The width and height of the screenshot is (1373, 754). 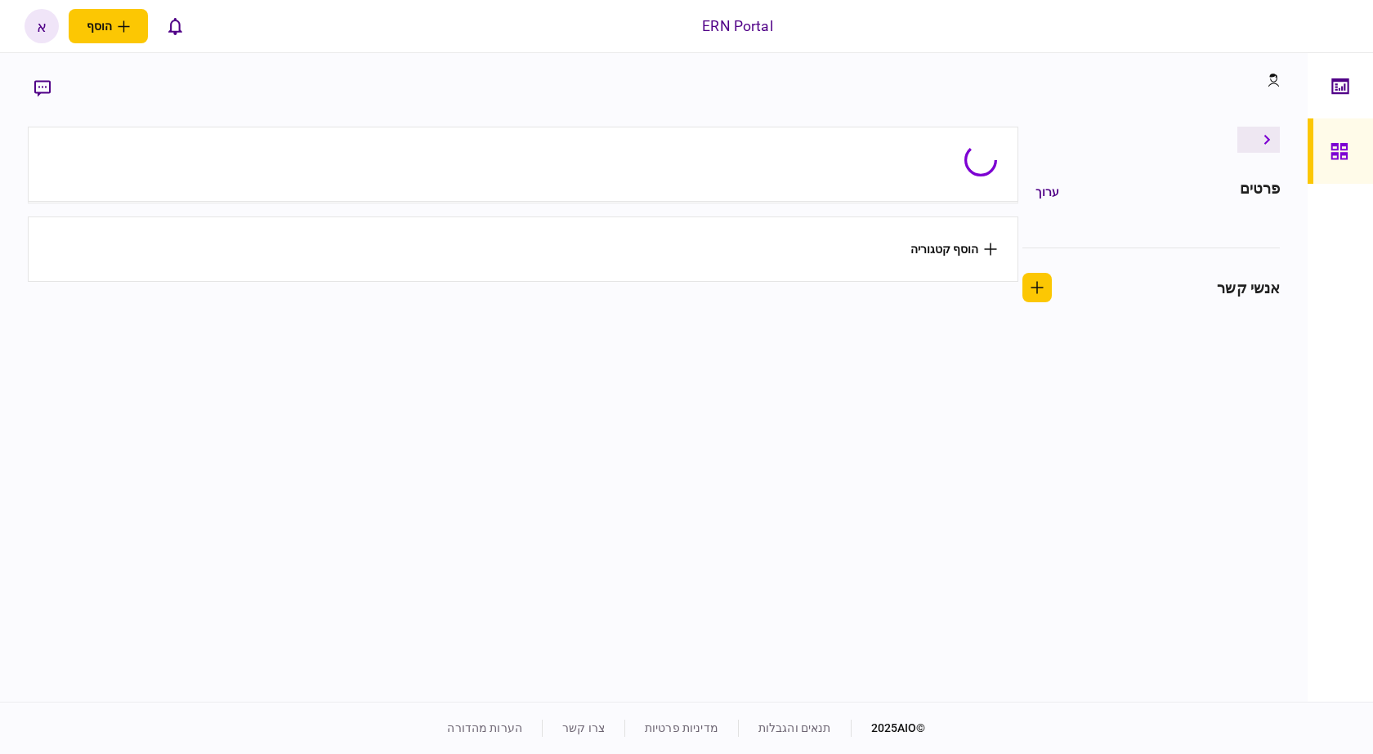 What do you see at coordinates (1248, 288) in the screenshot?
I see `div: אנשי קשר` at bounding box center [1248, 288].